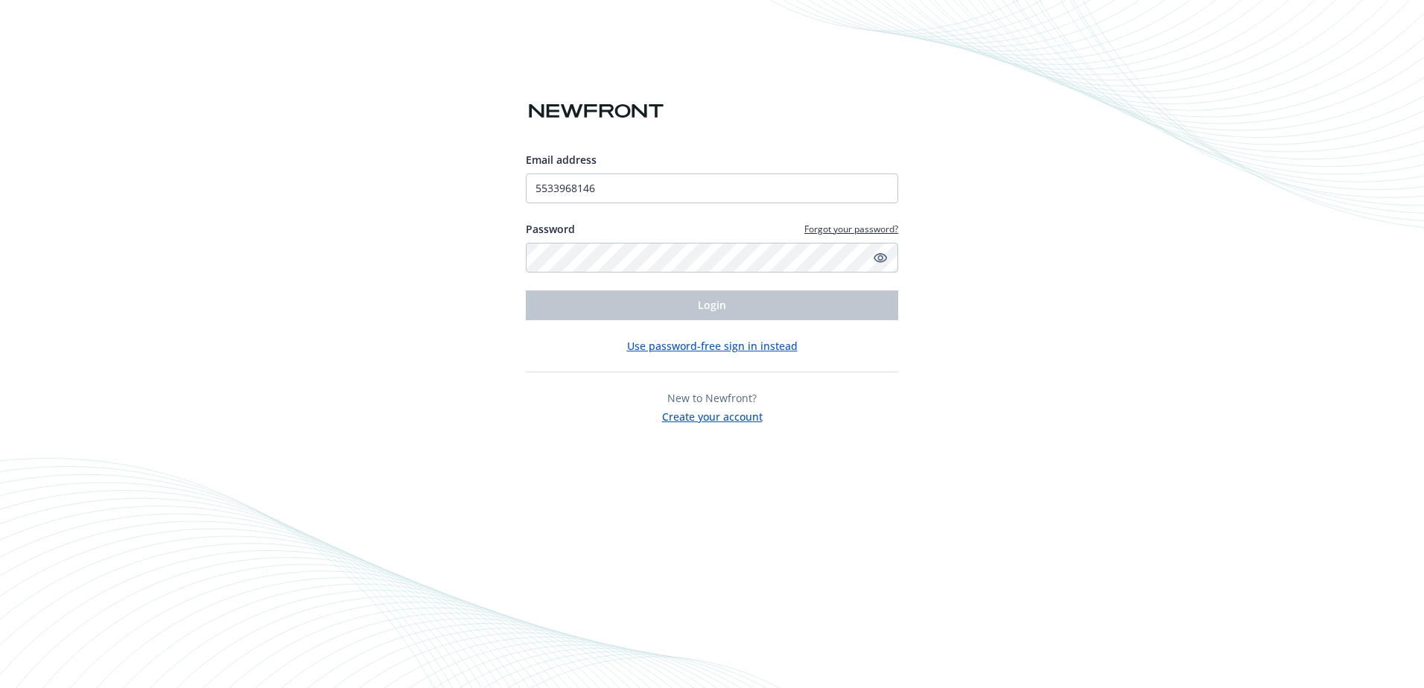 This screenshot has width=1424, height=688. What do you see at coordinates (712, 415) in the screenshot?
I see `button: Create your account` at bounding box center [712, 415].